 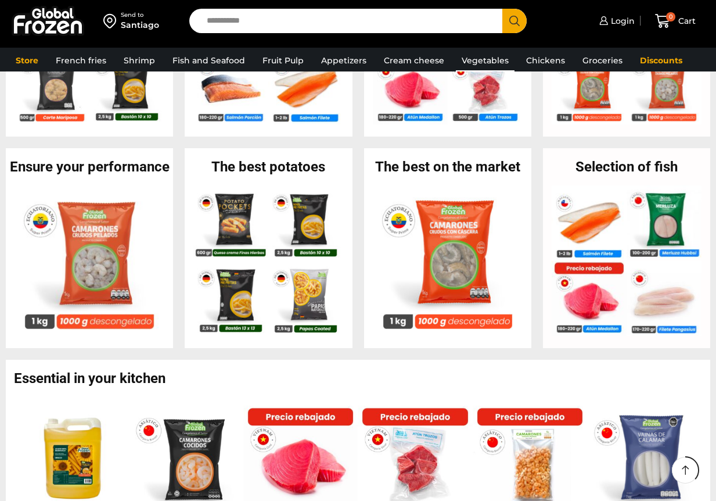 I want to click on font: Cart, so click(x=687, y=21).